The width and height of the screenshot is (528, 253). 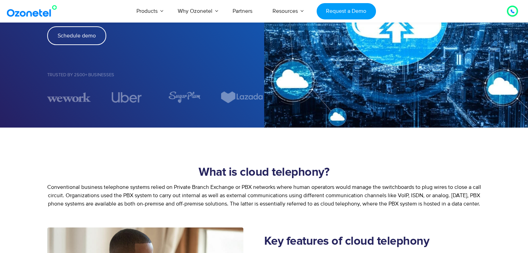 I want to click on span: Schedule demo, so click(x=77, y=36).